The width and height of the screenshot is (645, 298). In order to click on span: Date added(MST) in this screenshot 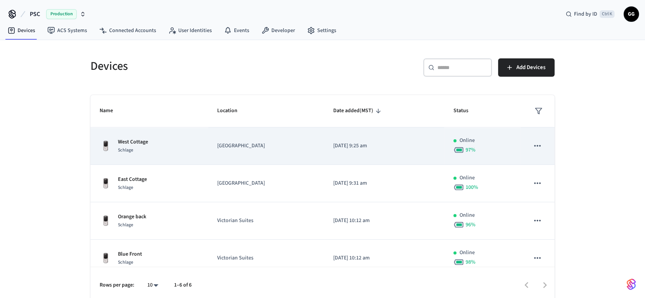, I will do `click(358, 111)`.